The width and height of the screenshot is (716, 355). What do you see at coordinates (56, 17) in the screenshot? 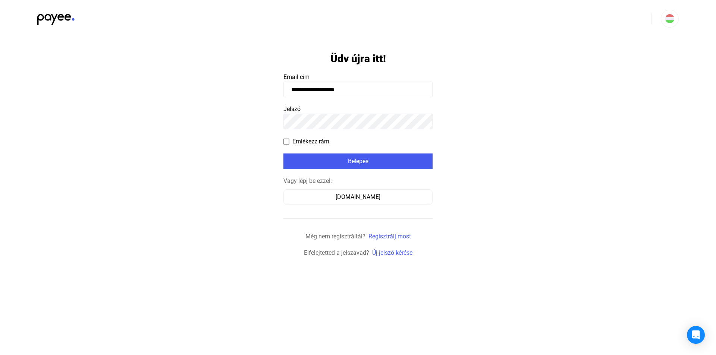
I see `img: black-payee-blue-dot.svg` at bounding box center [56, 17].